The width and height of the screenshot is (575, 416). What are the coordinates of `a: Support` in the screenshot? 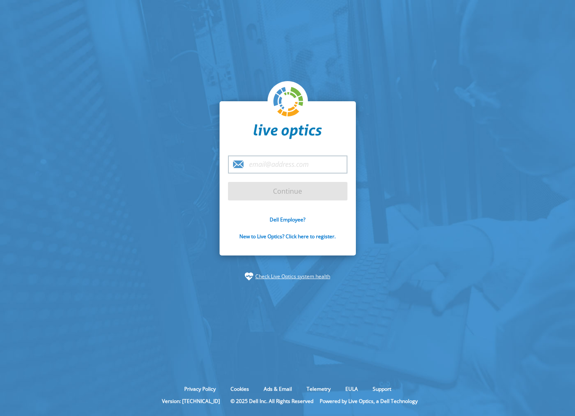 It's located at (382, 389).